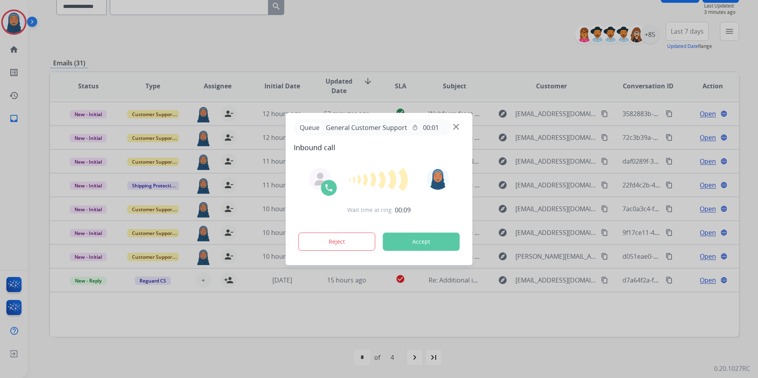 The height and width of the screenshot is (378, 758). What do you see at coordinates (370, 210) in the screenshot?
I see `span: Wait time at ring:` at bounding box center [370, 210].